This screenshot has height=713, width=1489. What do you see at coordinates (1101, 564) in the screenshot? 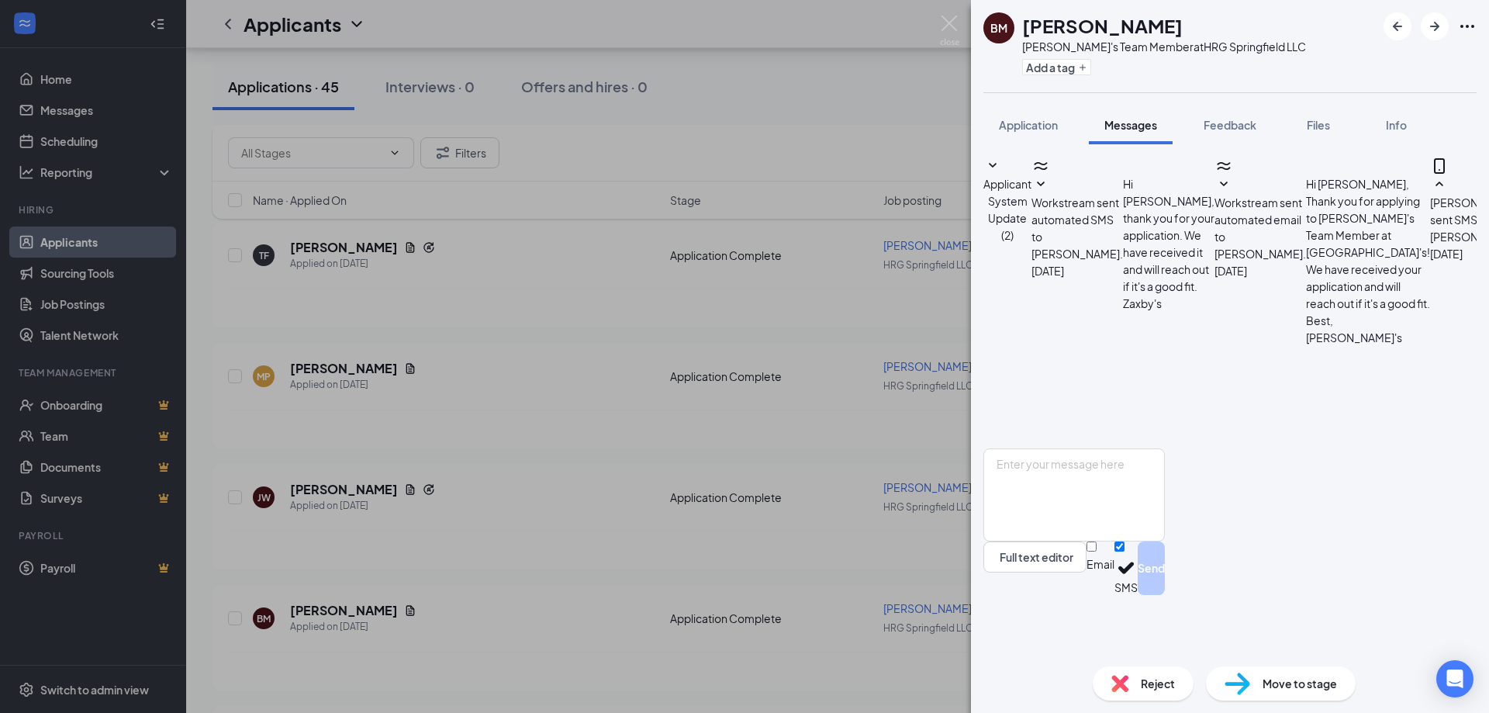
I see `div: Email` at bounding box center [1101, 564].